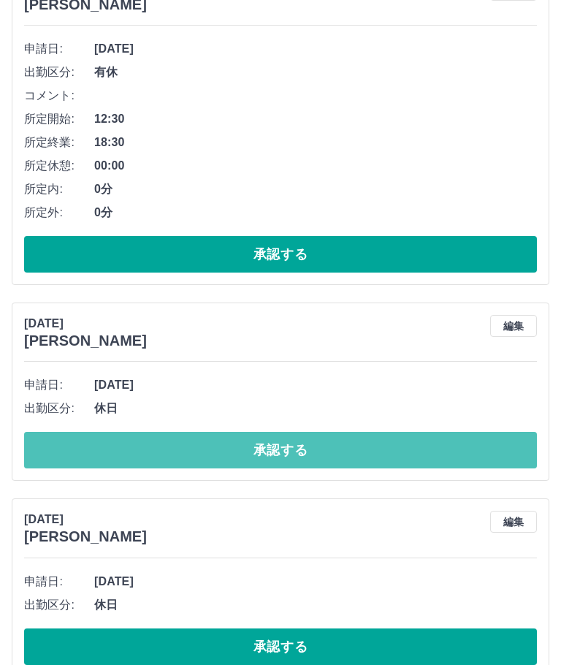  I want to click on span: 所定内:, so click(59, 189).